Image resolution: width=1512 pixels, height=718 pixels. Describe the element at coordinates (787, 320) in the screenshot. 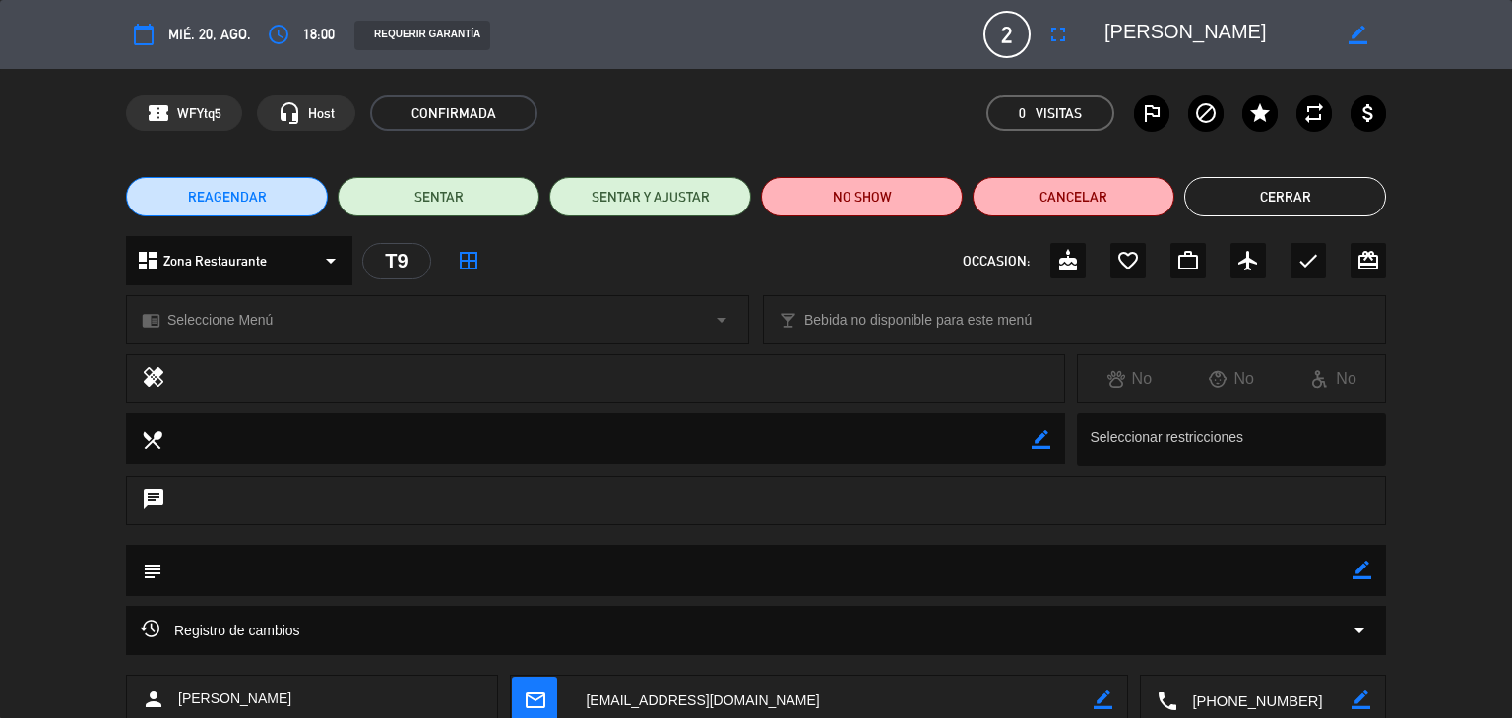

I see `i: local_bar` at that location.